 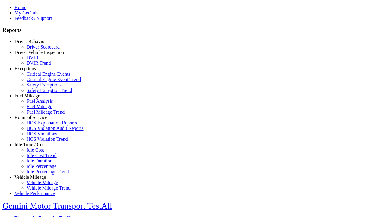 What do you see at coordinates (35, 193) in the screenshot?
I see `a: Vehicle Performance` at bounding box center [35, 193].